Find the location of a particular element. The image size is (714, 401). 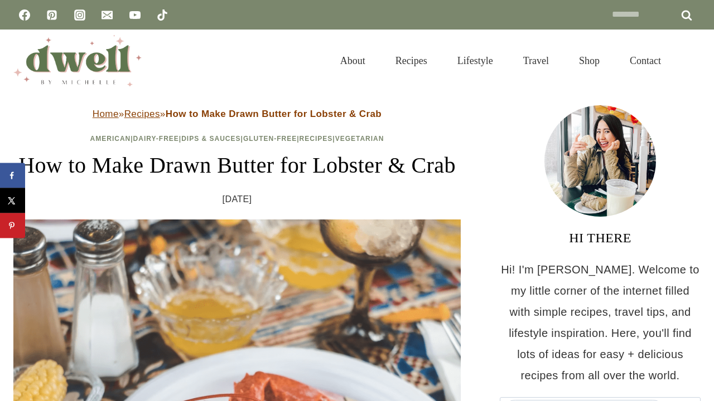

button: View Search Form is located at coordinates (691, 61).